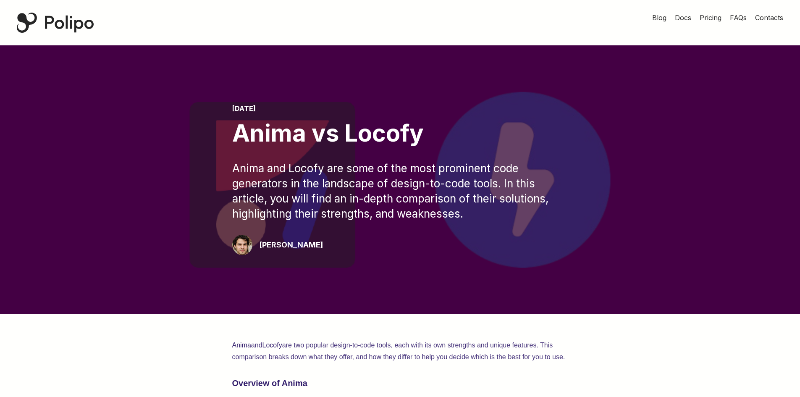 The image size is (800, 397). What do you see at coordinates (738, 18) in the screenshot?
I see `a: FAQs` at bounding box center [738, 18].